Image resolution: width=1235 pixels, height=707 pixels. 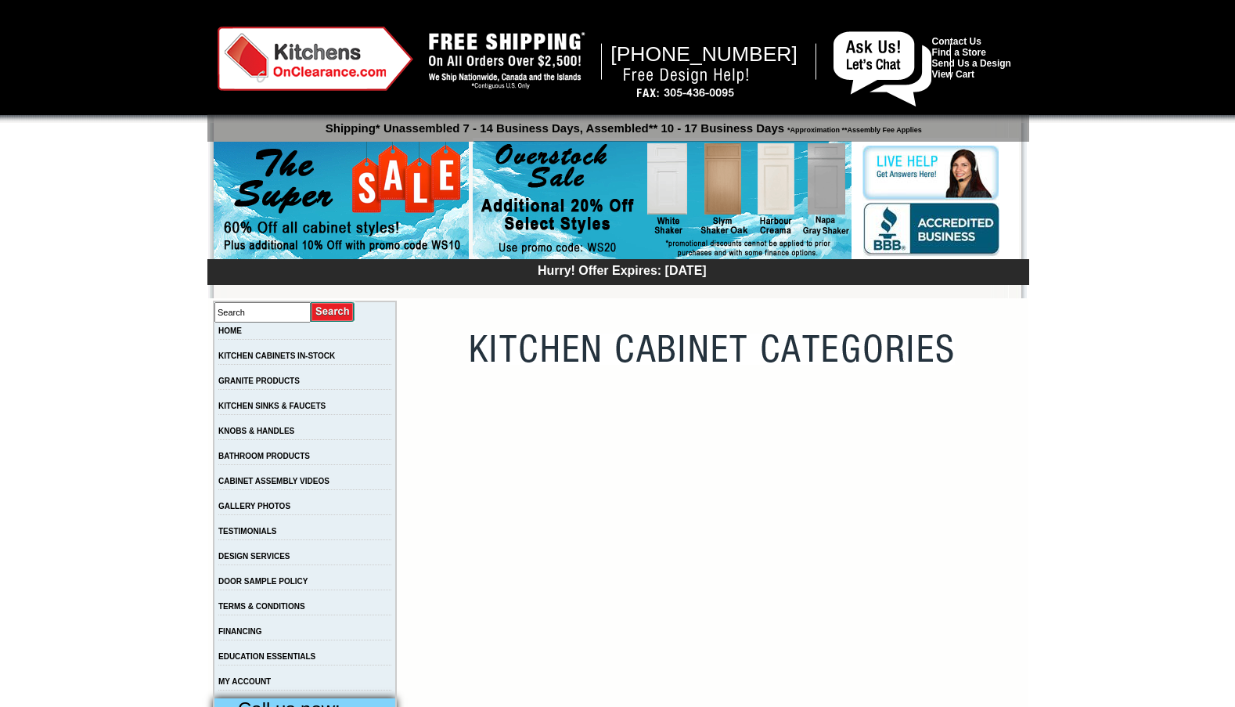 I want to click on a: TESTIMONIALS, so click(x=247, y=531).